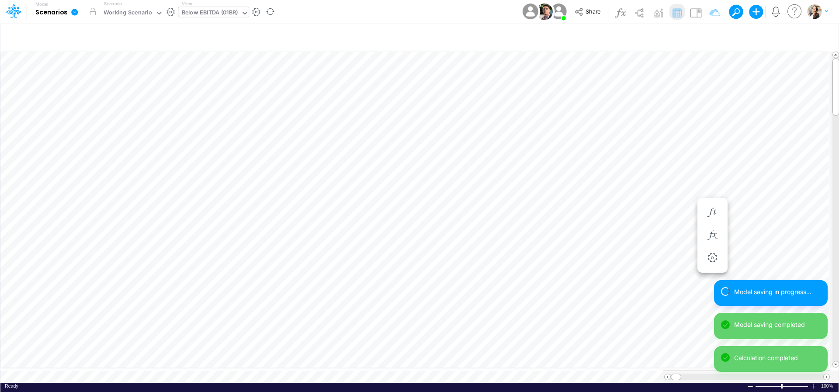 Image resolution: width=839 pixels, height=392 pixels. What do you see at coordinates (186, 3) in the screenshot?
I see `label: View` at bounding box center [186, 3].